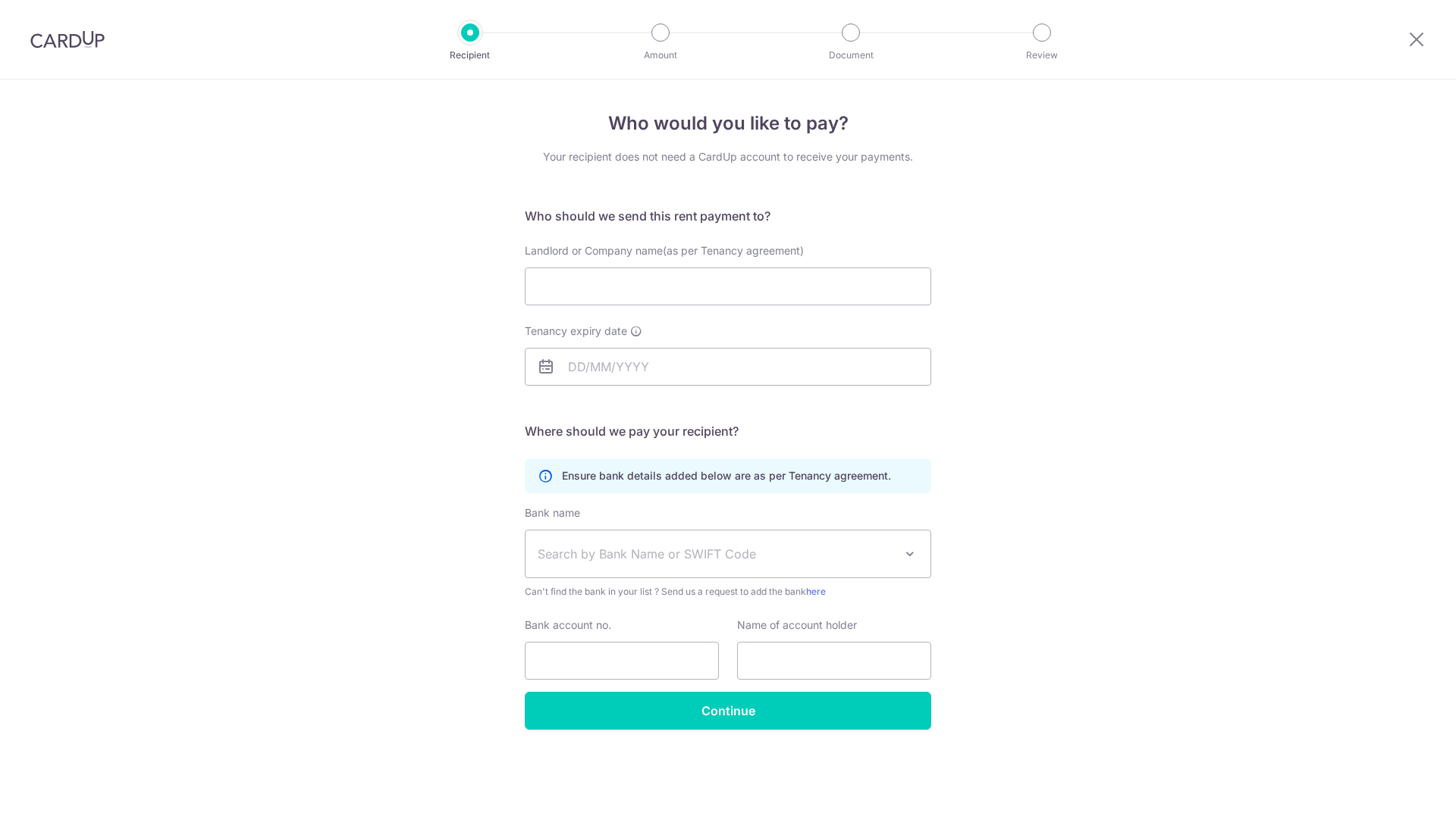 Image resolution: width=1456 pixels, height=813 pixels. What do you see at coordinates (726, 476) in the screenshot?
I see `p: Ensure bank details added below are as per Tenancy agreement.` at bounding box center [726, 476].